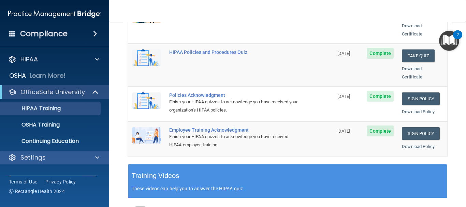 Image resolution: width=466 pixels, height=207 pixels. Describe the element at coordinates (234, 52) in the screenshot. I see `div: HIPAA Policies and Procedures Quiz` at that location.